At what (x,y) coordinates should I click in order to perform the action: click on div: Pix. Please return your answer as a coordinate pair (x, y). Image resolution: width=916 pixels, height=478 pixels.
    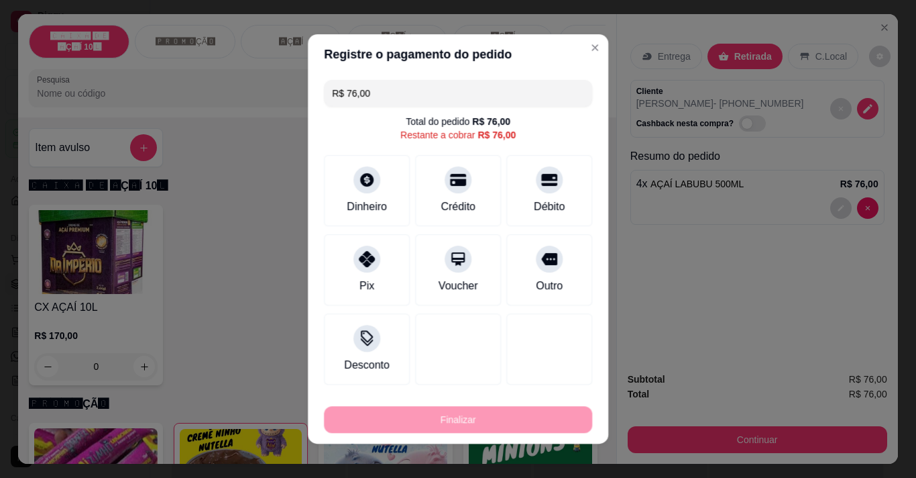
    Looking at the image, I should click on (367, 286).